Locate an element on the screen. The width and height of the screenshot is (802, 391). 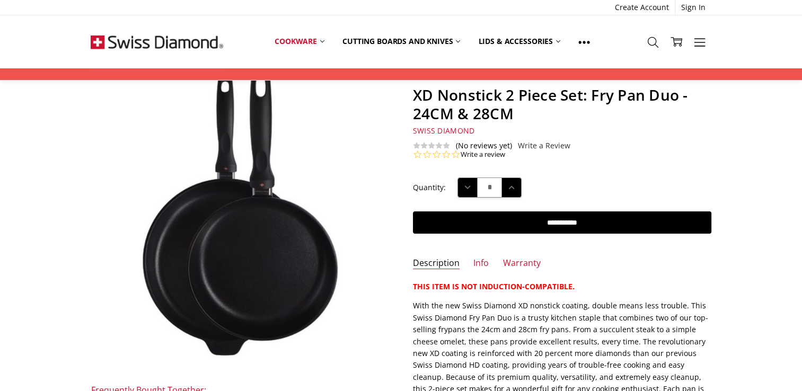
label: Quantity: is located at coordinates (429, 188).